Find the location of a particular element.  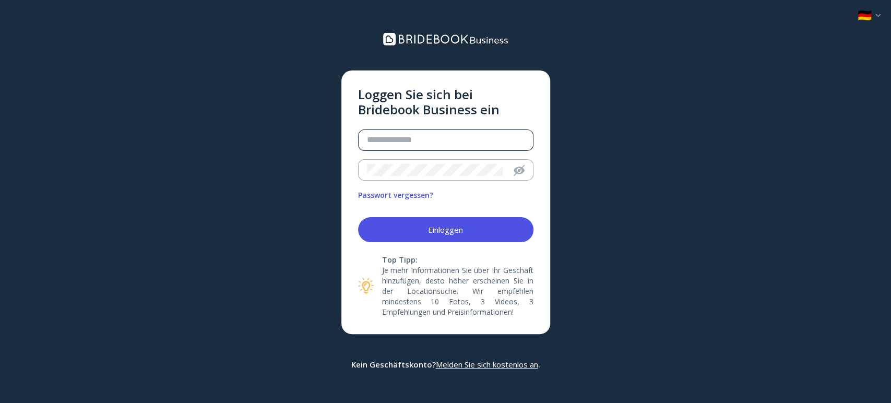

div: Je mehr Informationen Sie über Ihr Geschäft hinzufügen, desto höher erscheinen Sie in der Locatio... is located at coordinates (458, 286).